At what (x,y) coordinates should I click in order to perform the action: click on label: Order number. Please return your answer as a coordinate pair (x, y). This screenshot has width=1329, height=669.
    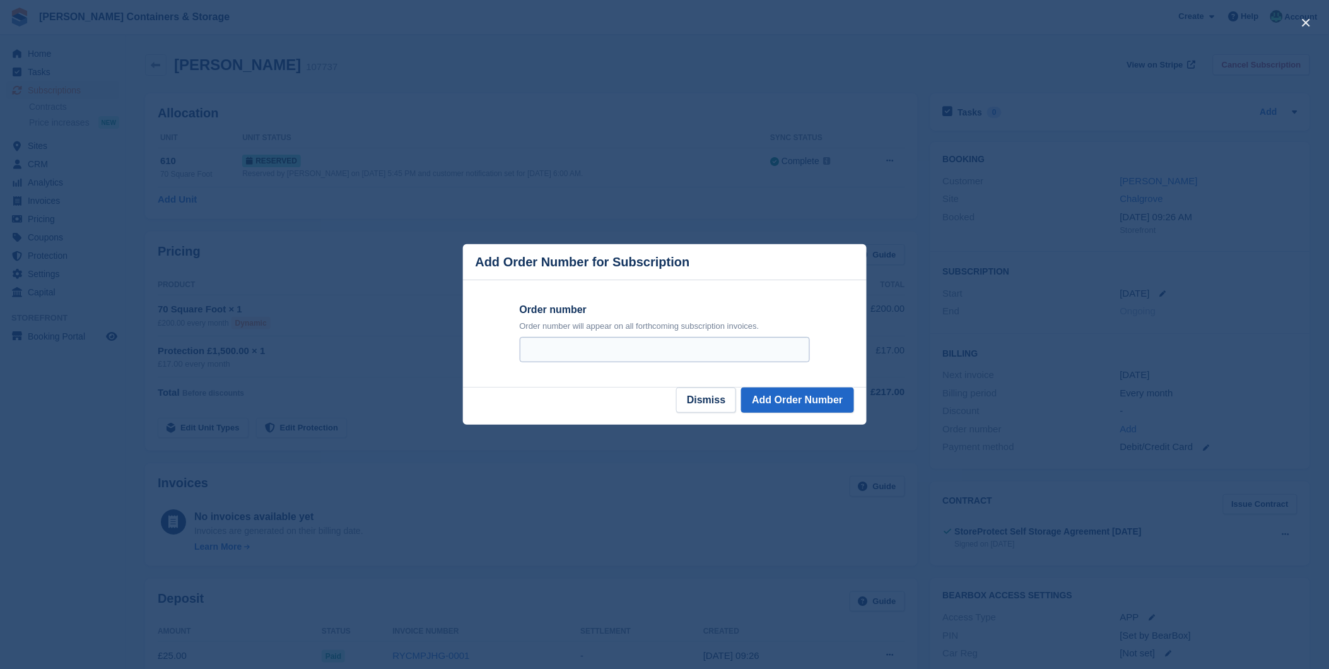
    Looking at the image, I should click on (665, 310).